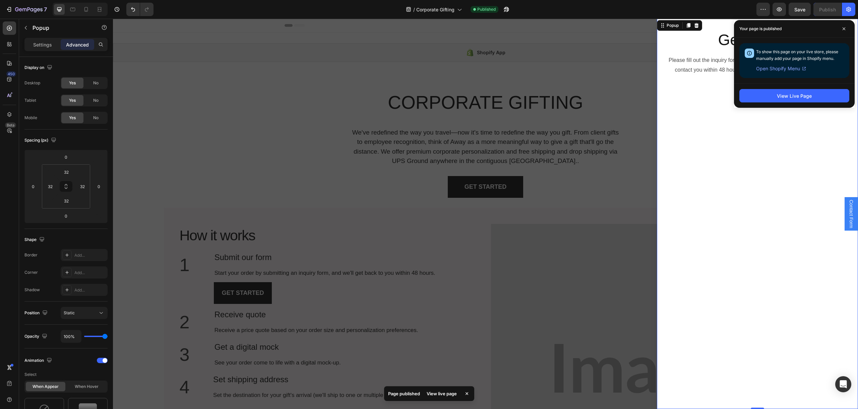 The image size is (858, 409). I want to click on div: Open Intercom Messenger, so click(843, 385).